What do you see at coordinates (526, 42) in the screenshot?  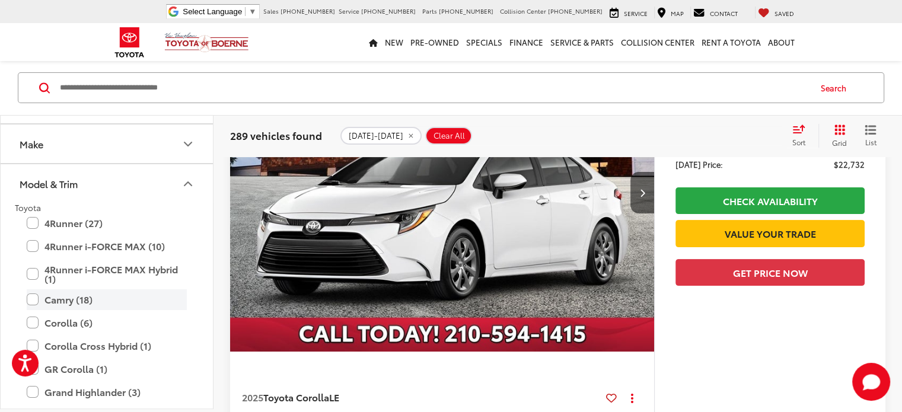 I see `a: Finance` at bounding box center [526, 42].